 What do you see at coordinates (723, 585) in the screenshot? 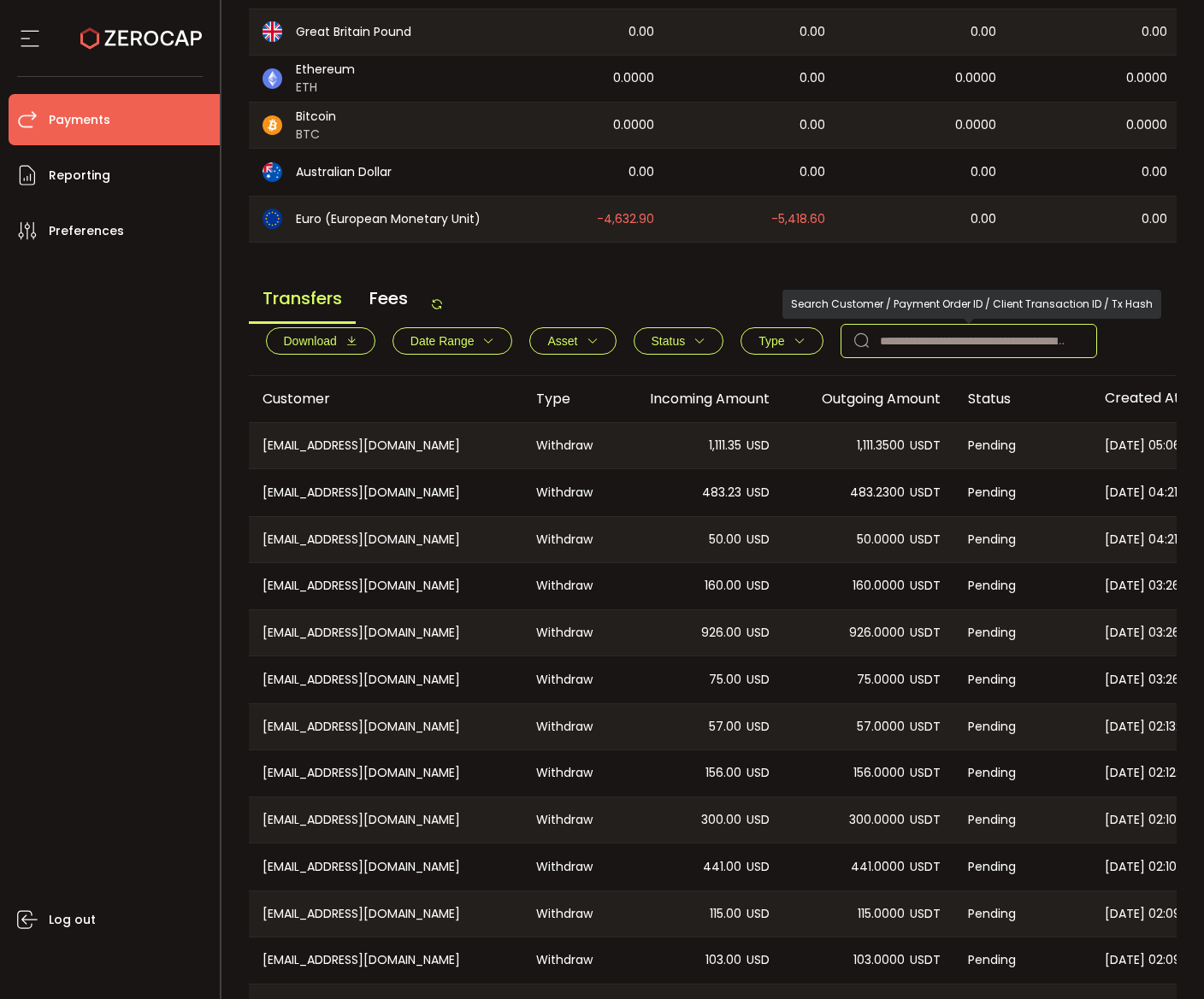
I see `span: 160.00` at bounding box center [723, 585].